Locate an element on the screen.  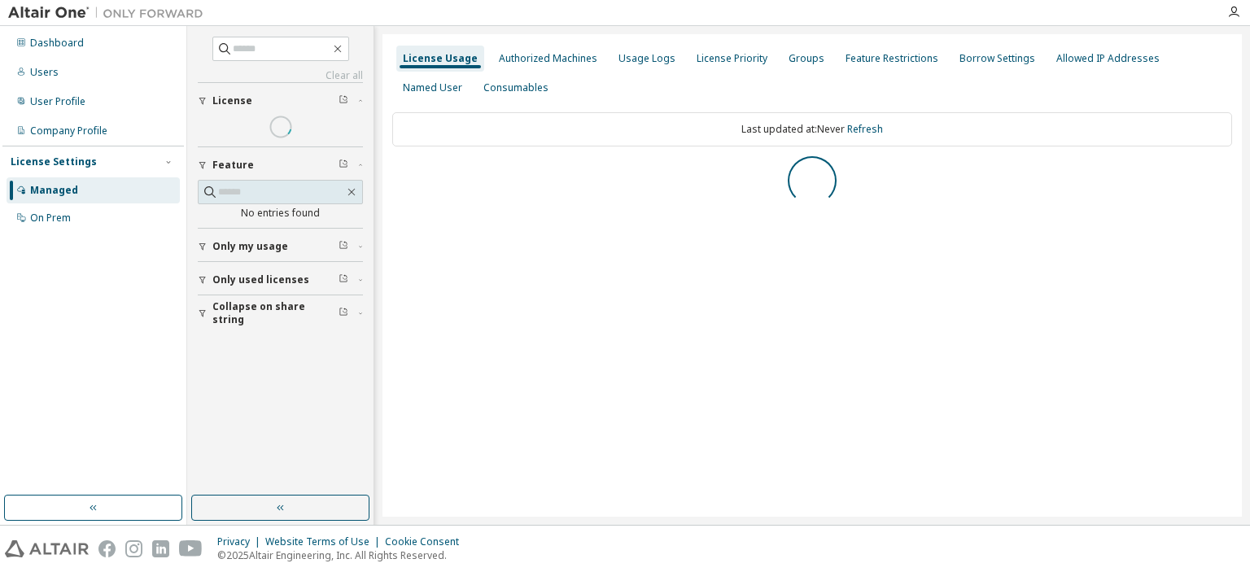
div: Usage Logs is located at coordinates (647, 59).